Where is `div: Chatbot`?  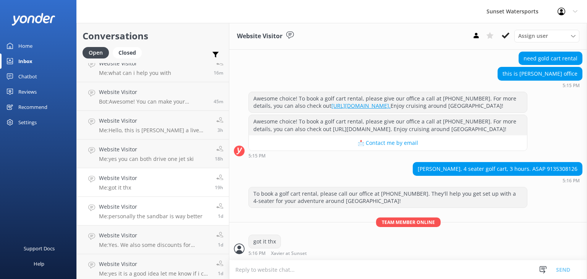
div: Chatbot is located at coordinates (28, 76).